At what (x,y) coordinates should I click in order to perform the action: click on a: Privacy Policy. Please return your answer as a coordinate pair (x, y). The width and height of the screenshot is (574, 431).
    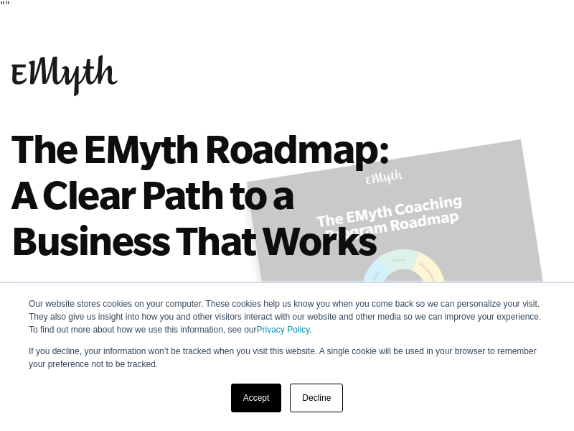
    Looking at the image, I should click on (284, 329).